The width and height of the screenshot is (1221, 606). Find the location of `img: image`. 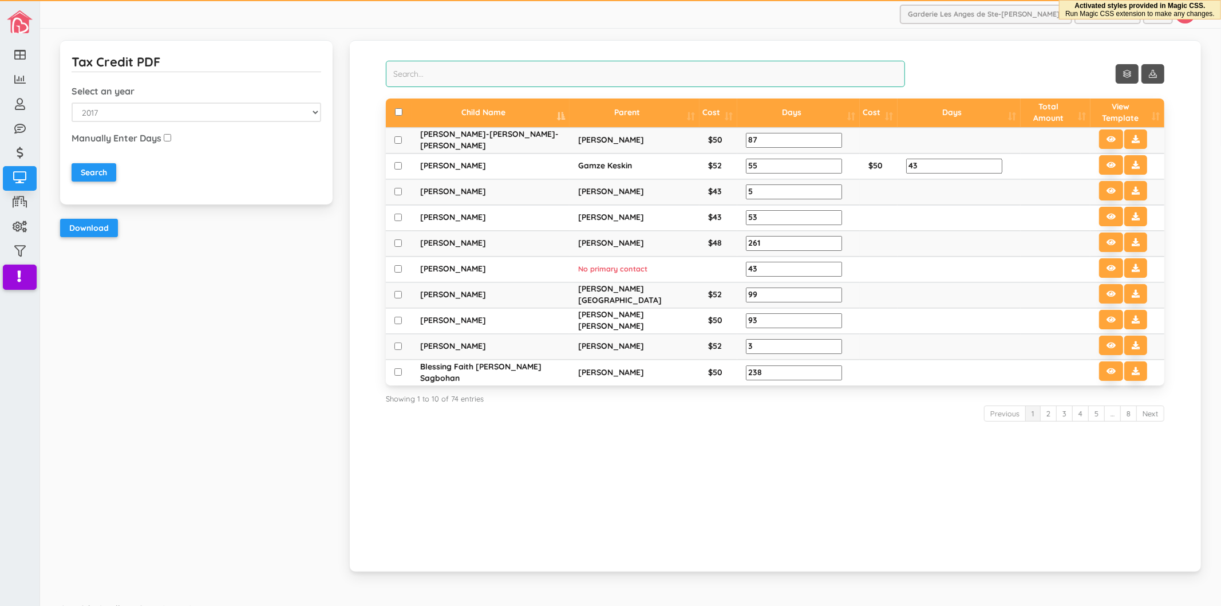

img: image is located at coordinates (19, 22).